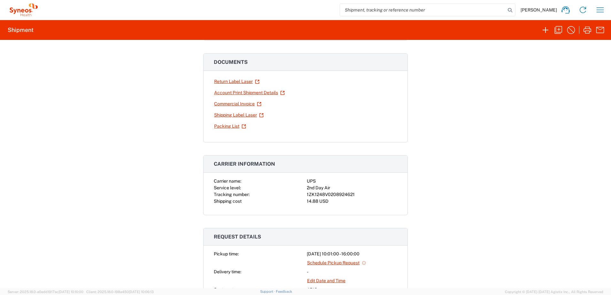  I want to click on a: Edit Date and Time, so click(326, 281).